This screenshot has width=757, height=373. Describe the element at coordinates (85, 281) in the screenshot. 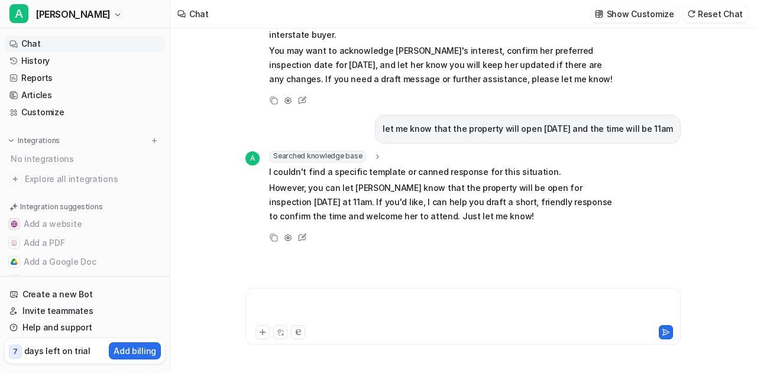

I see `button: Add to ZendeskAdd to Zendesk` at that location.